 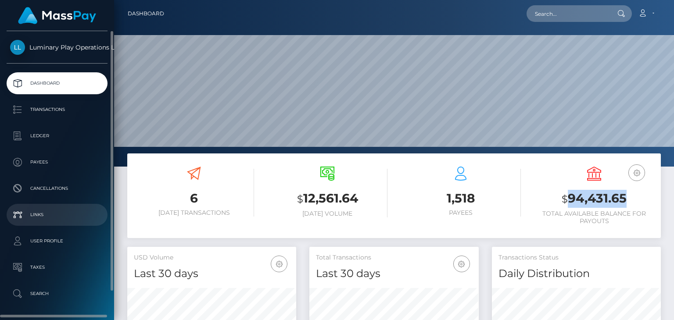 What do you see at coordinates (461, 198) in the screenshot?
I see `h3: 1,518` at bounding box center [461, 198].